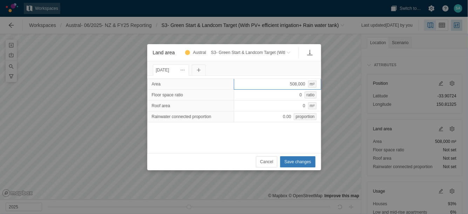  Describe the element at coordinates (167, 95) in the screenshot. I see `span: Floor space ratio` at that location.